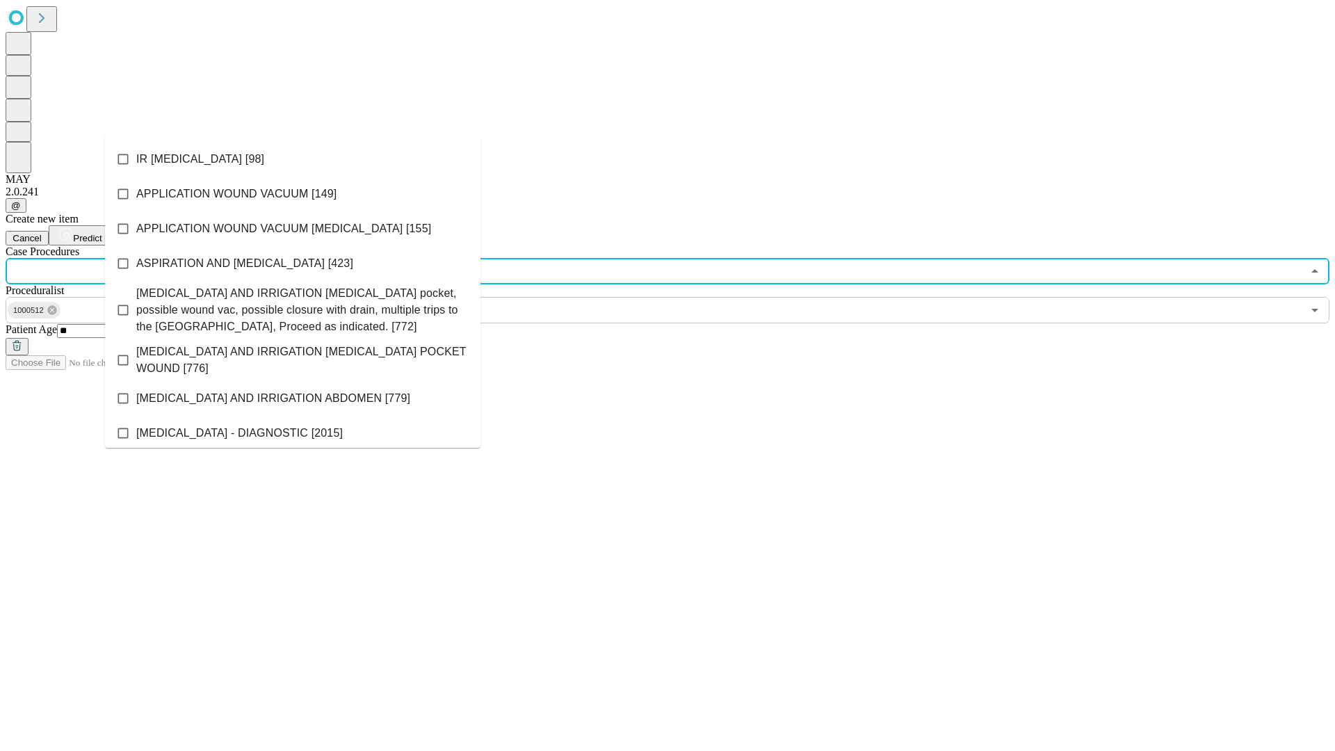  I want to click on div: MAY, so click(667, 179).